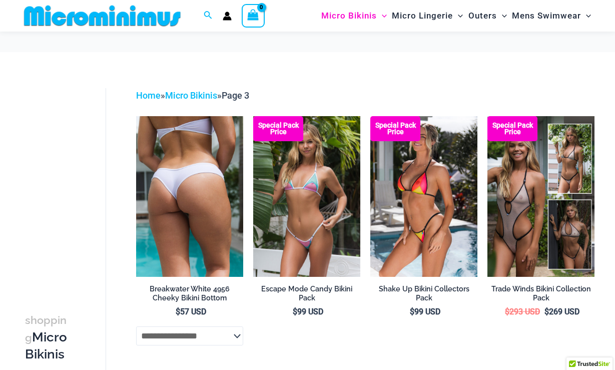 This screenshot has width=615, height=370. Describe the element at coordinates (102, 16) in the screenshot. I see `img: MM SHOP LOGO FLAT` at that location.